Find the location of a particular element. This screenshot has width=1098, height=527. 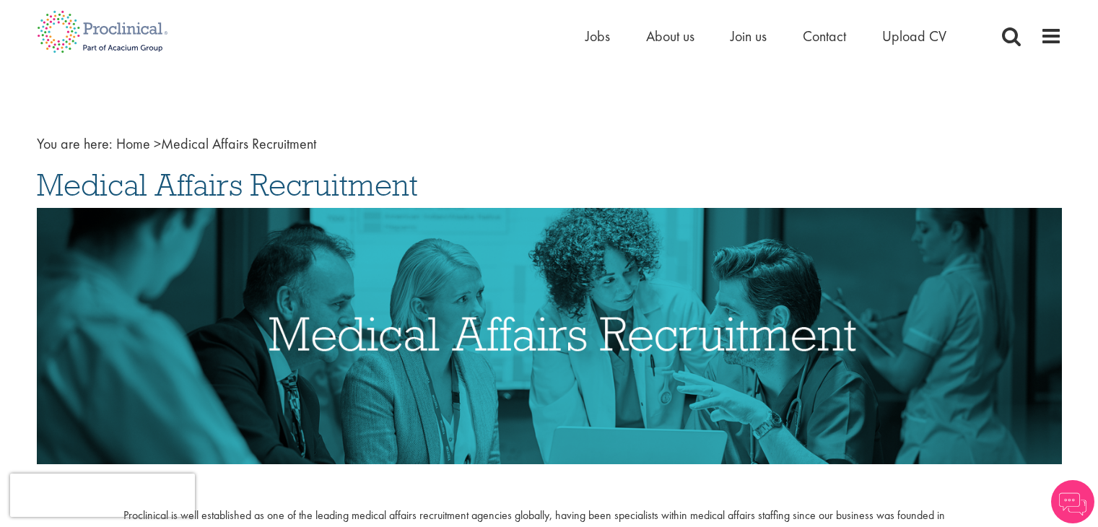

img: Medical Affairs Recruitment is located at coordinates (549, 336).